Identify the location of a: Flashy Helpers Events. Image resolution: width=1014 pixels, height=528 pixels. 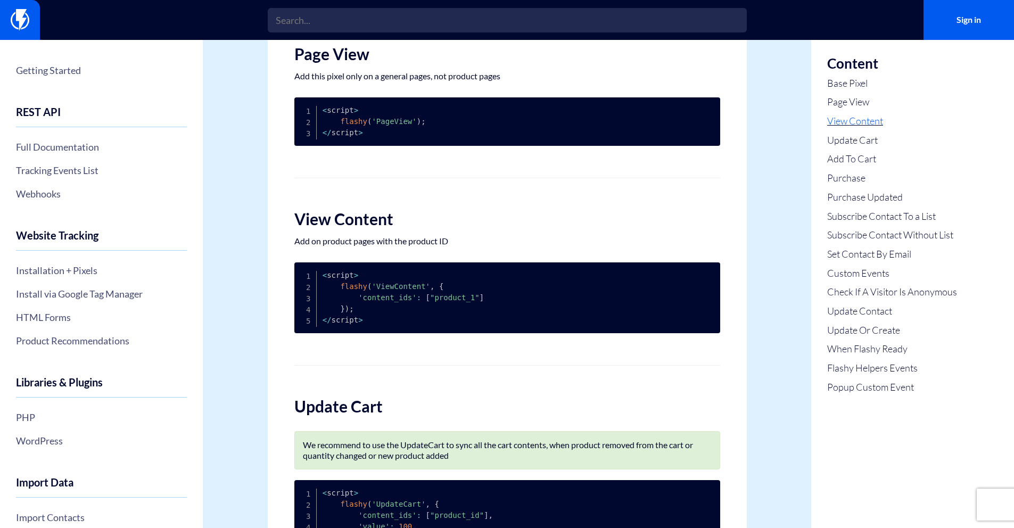
(892, 368).